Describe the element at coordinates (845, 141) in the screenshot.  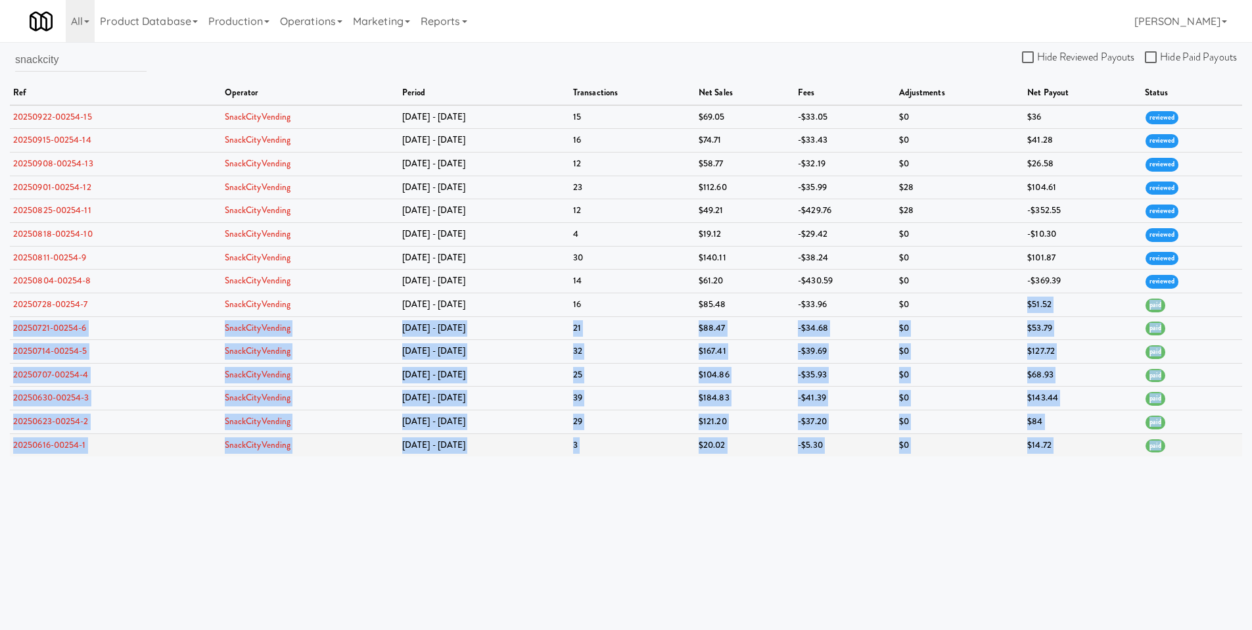
I see `td: -$33.43` at that location.